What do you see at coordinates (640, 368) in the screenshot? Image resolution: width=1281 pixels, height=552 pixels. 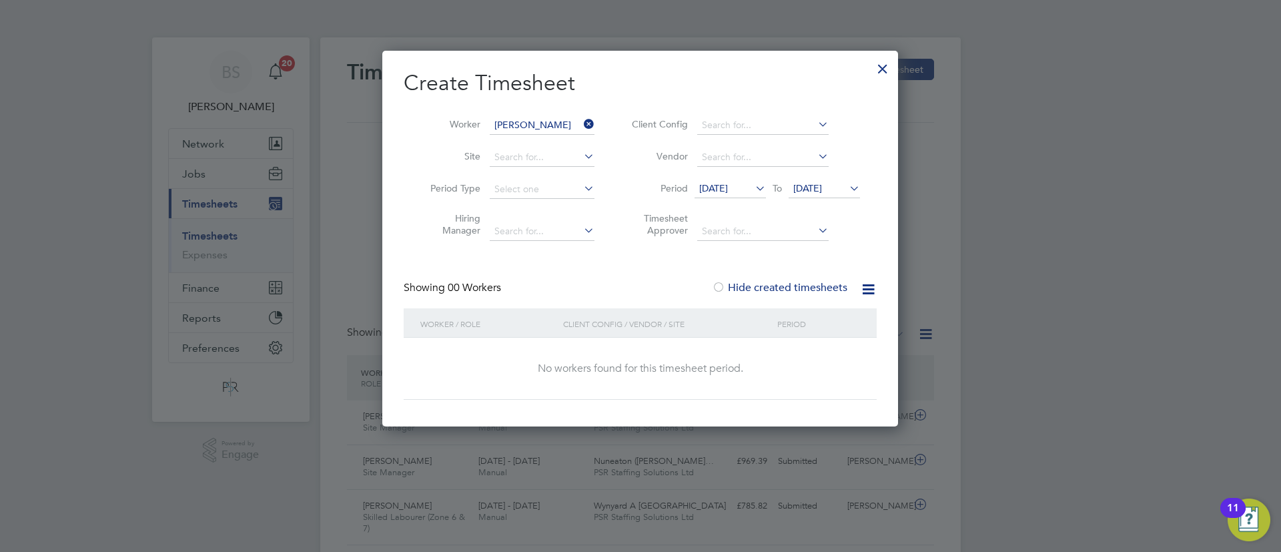 I see `div: No workers found for this timesheet period.` at bounding box center [640, 368].